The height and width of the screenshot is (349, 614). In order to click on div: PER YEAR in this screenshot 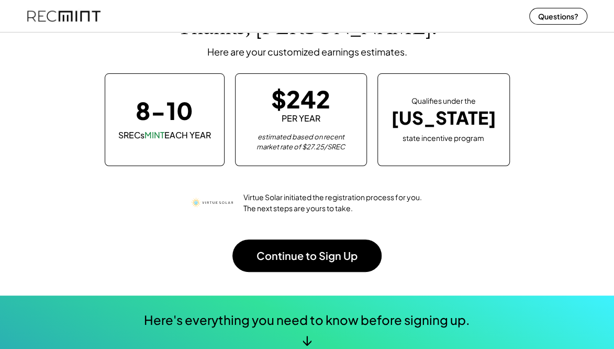, I will do `click(301, 118)`.